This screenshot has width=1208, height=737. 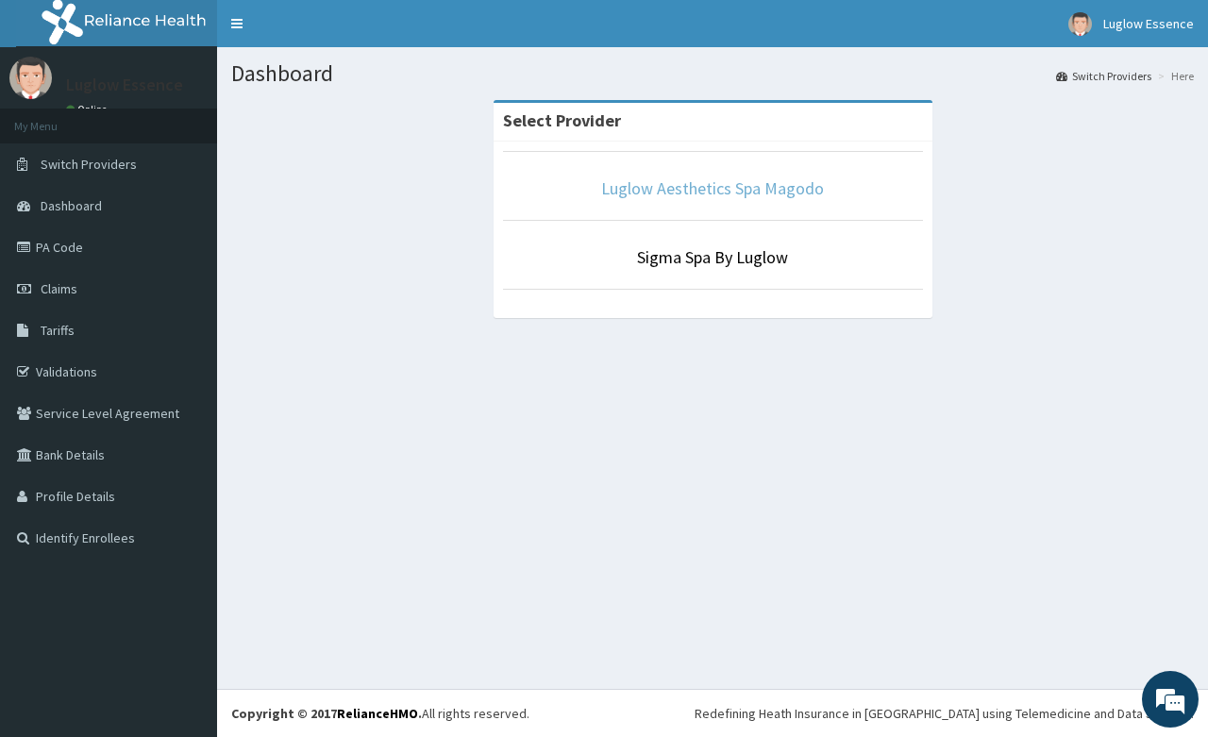 I want to click on a: Switch Providers, so click(x=1103, y=75).